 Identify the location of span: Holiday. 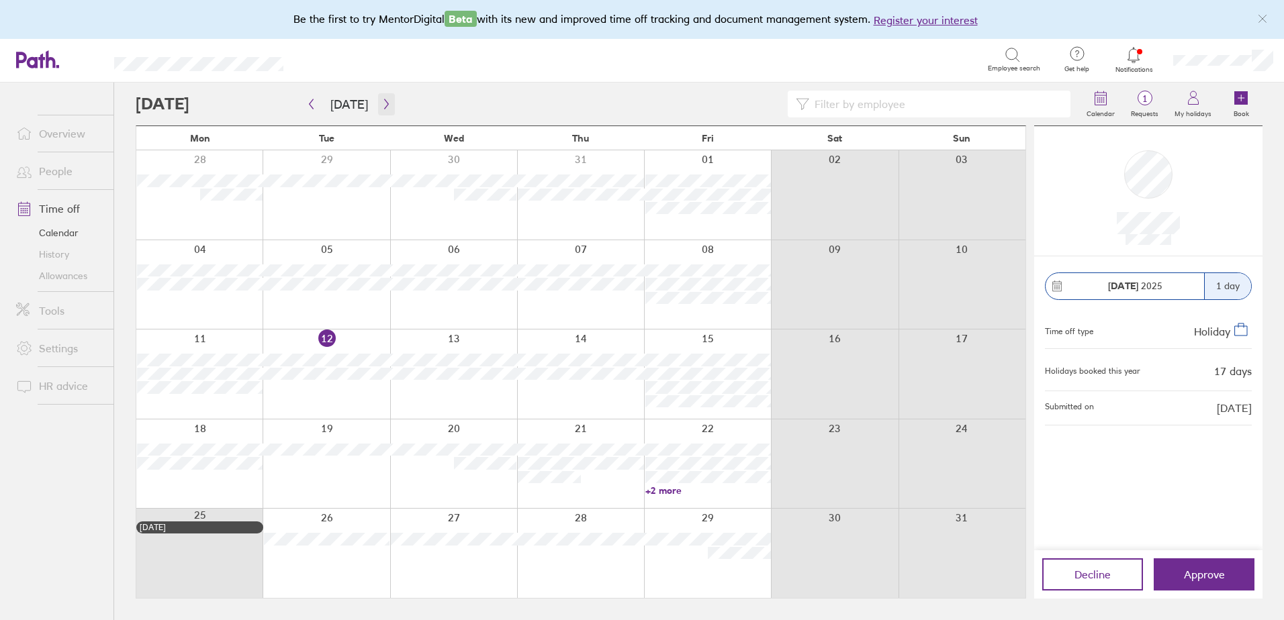
(1212, 331).